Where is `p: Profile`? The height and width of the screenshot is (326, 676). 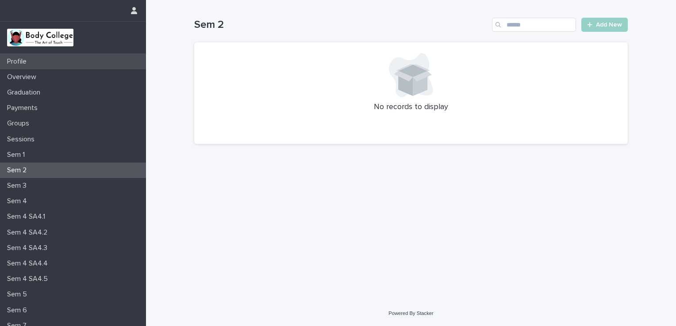
p: Profile is located at coordinates (19, 61).